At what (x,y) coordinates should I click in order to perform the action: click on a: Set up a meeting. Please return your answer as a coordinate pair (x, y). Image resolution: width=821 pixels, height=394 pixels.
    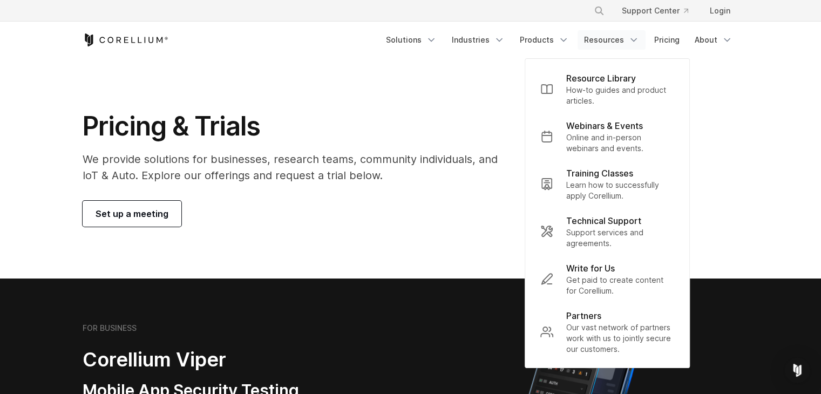
    Looking at the image, I should click on (132, 214).